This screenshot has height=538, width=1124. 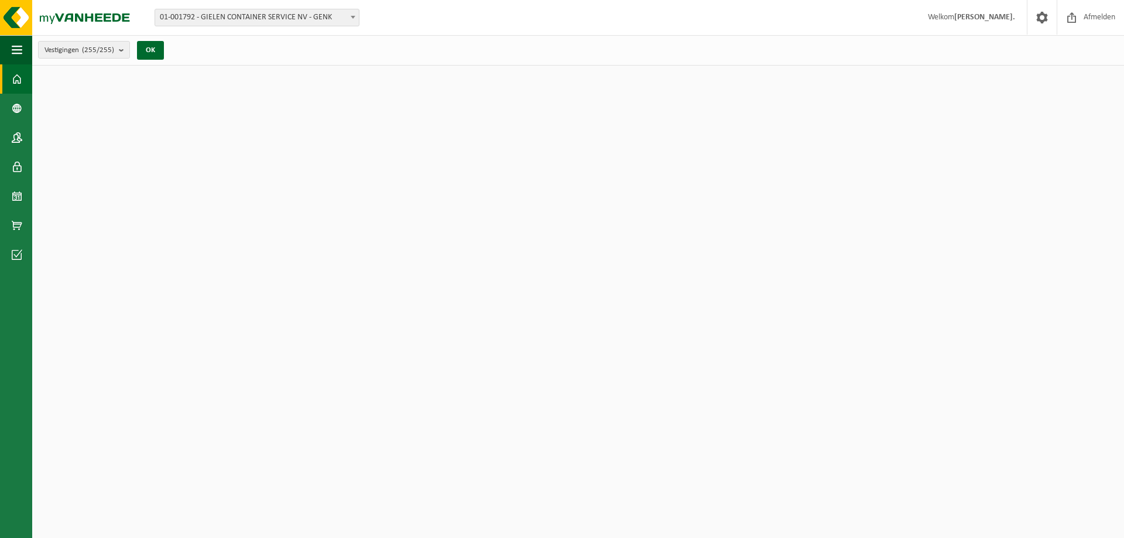 I want to click on span: Vestigingen, so click(x=79, y=50).